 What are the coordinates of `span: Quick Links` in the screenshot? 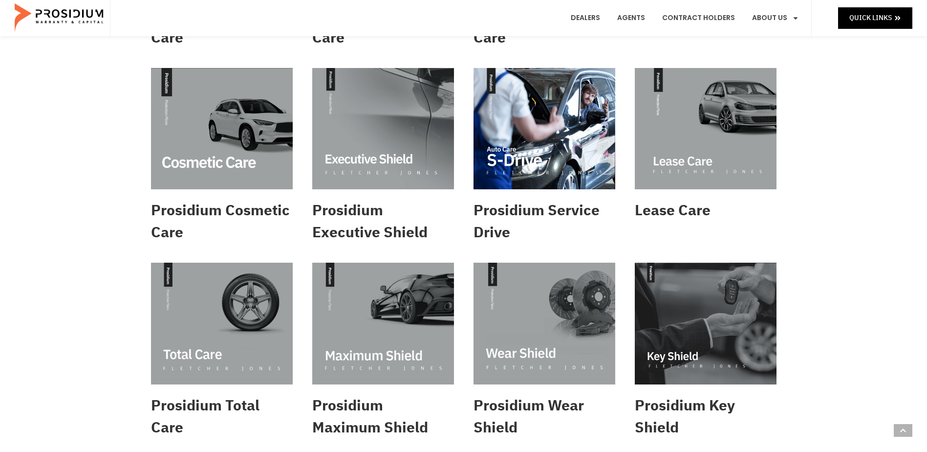 It's located at (870, 18).